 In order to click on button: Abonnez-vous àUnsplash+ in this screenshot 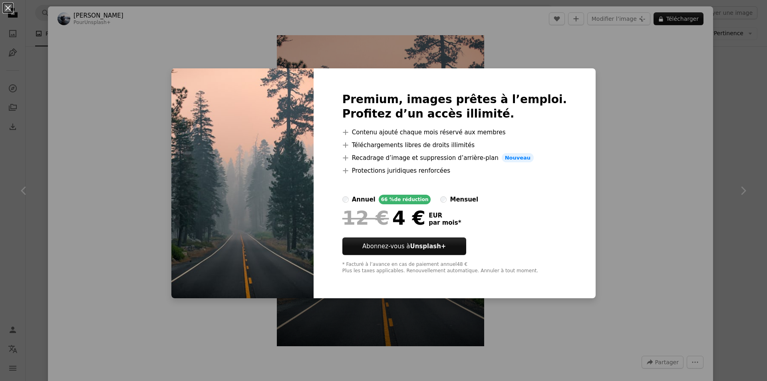, I will do `click(404, 246)`.